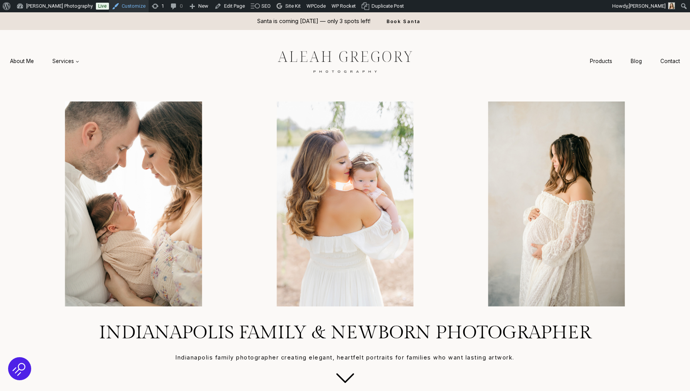 The width and height of the screenshot is (690, 391). What do you see at coordinates (635, 61) in the screenshot?
I see `nav: Secondary` at bounding box center [635, 61].